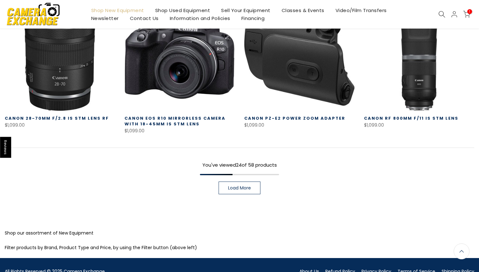  I want to click on a: Shop New Equipment, so click(118, 10).